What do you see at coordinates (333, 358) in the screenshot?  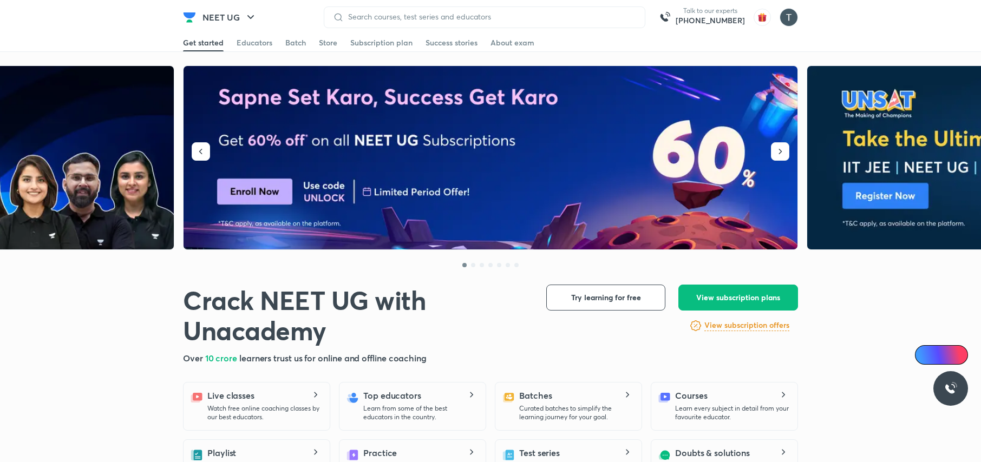 I see `span: learners trust us for online and offline coaching` at bounding box center [333, 358].